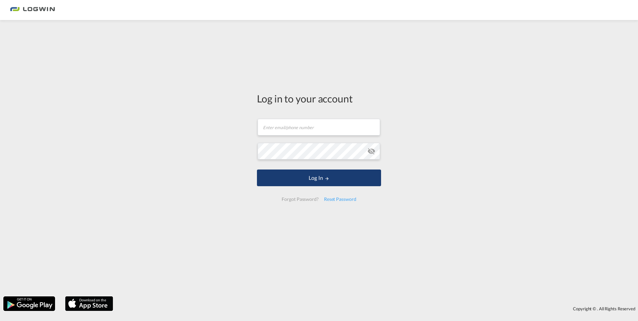 This screenshot has width=638, height=321. Describe the element at coordinates (32, 10) in the screenshot. I see `img: bc73a0e0d8c111efacd525e4c8ad7d32.png` at that location.